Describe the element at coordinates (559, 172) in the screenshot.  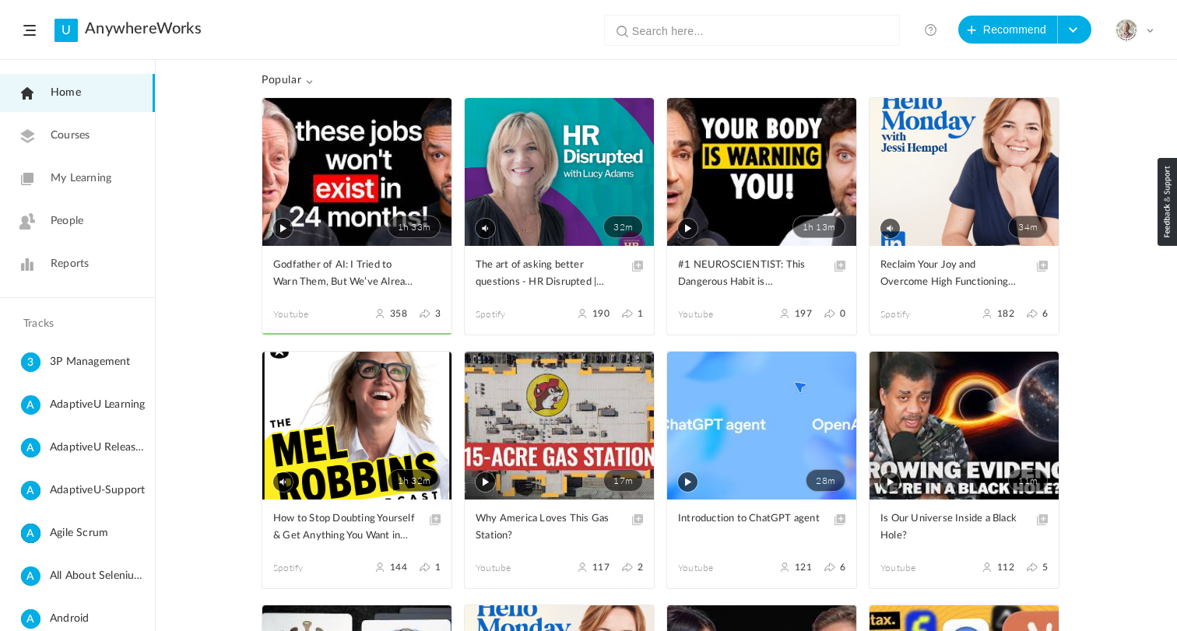
I see `a: 32m` at that location.